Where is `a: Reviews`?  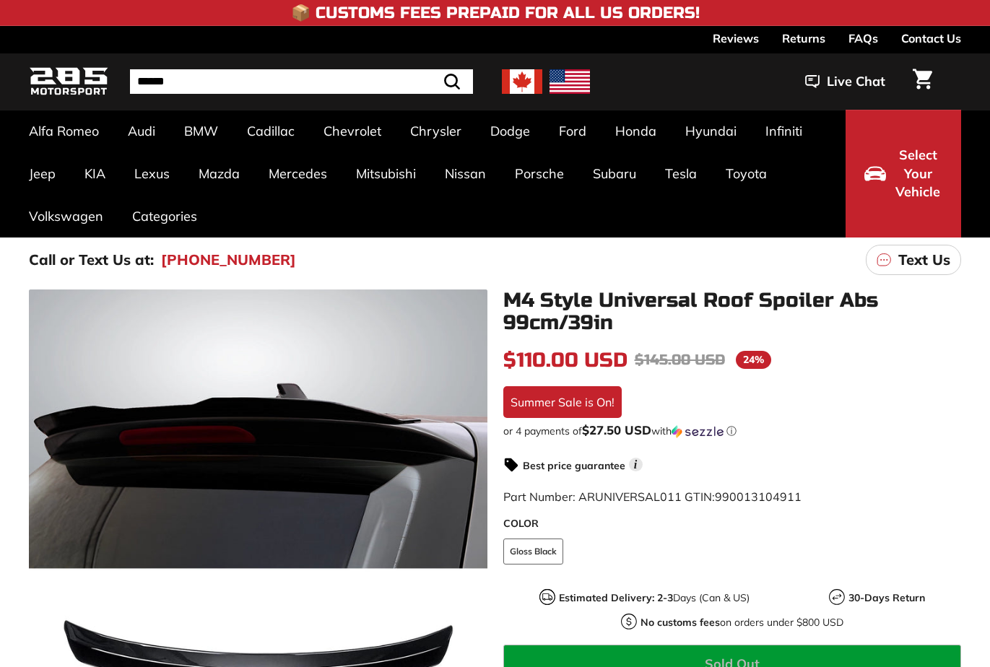 a: Reviews is located at coordinates (736, 38).